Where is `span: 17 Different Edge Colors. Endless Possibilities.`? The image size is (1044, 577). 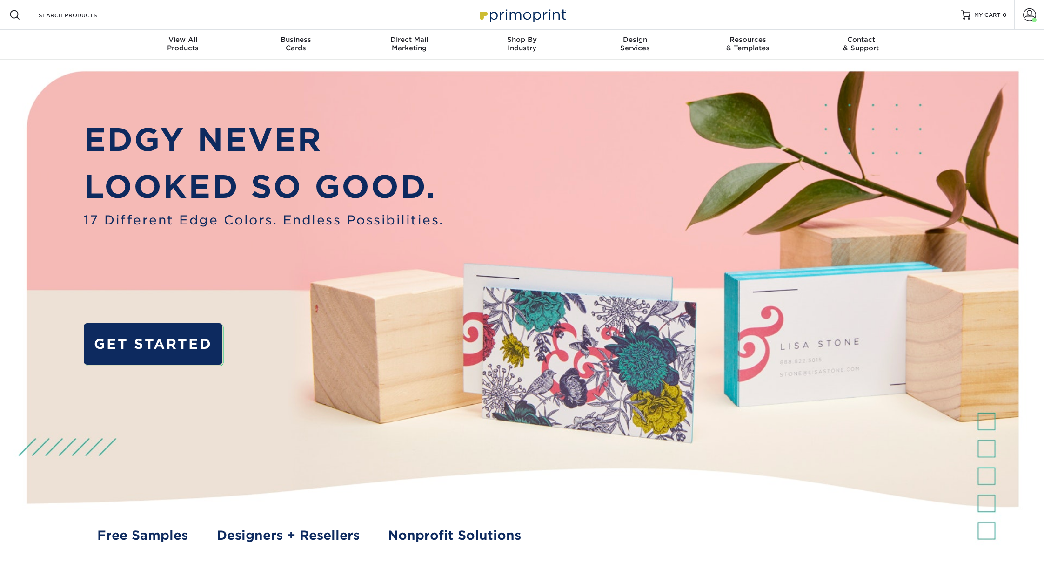
span: 17 Different Edge Colors. Endless Possibilities. is located at coordinates (264, 220).